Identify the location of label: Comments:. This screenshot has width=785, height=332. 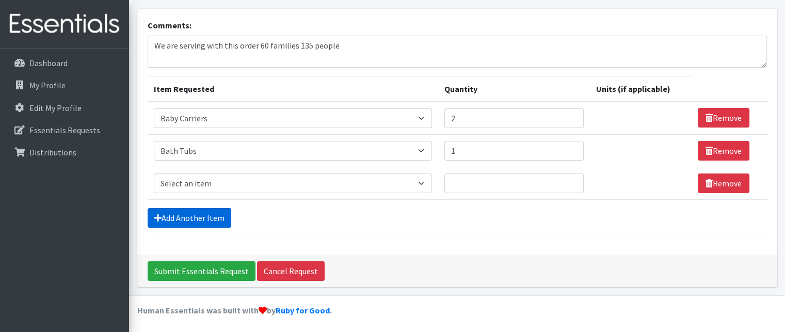
(169, 25).